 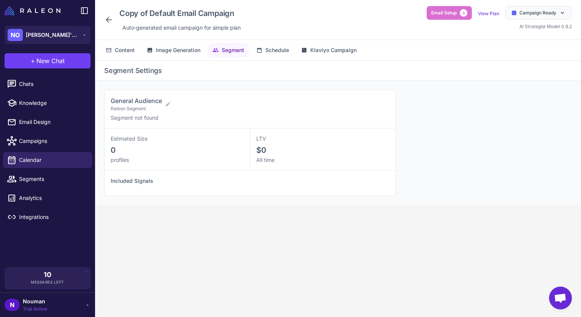 What do you see at coordinates (181, 28) in the screenshot?
I see `div: Click to edit description` at bounding box center [181, 28].